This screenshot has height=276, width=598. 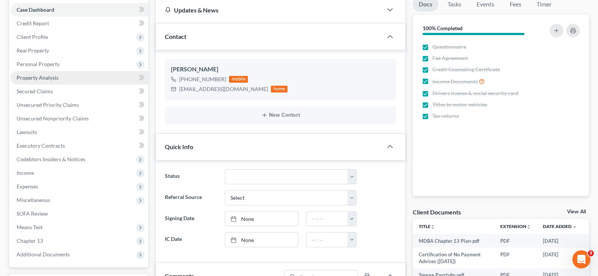 What do you see at coordinates (43, 254) in the screenshot?
I see `span: Additional Documents` at bounding box center [43, 254].